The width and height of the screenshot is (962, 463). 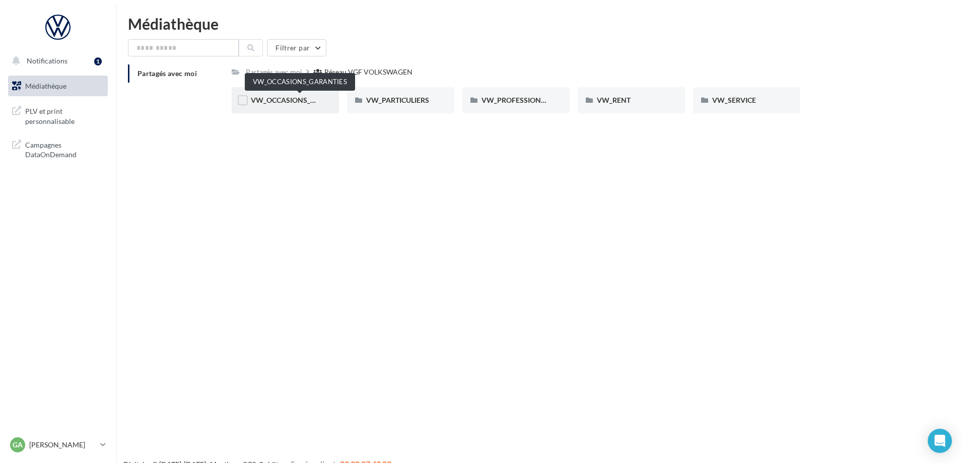 What do you see at coordinates (58, 115) in the screenshot?
I see `a: PLV et print personnalisable` at bounding box center [58, 115].